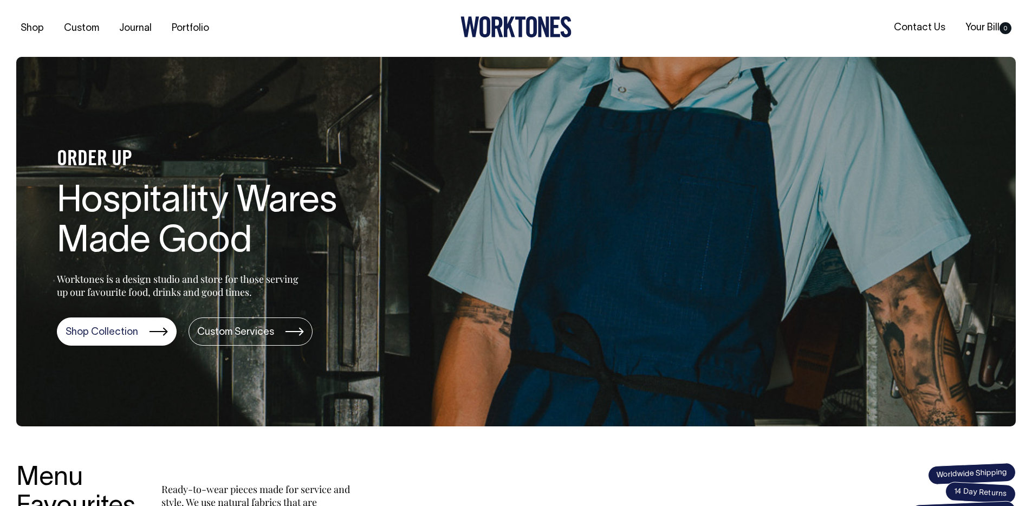 Image resolution: width=1032 pixels, height=506 pixels. Describe the element at coordinates (1006, 28) in the screenshot. I see `span: 0` at that location.